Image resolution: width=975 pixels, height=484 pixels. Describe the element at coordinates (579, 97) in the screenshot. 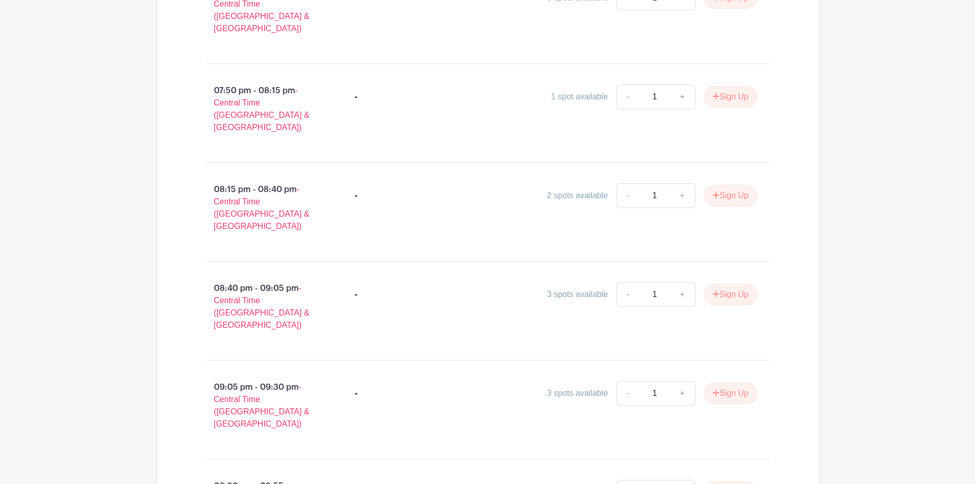

I see `div: 1 spot available` at that location.